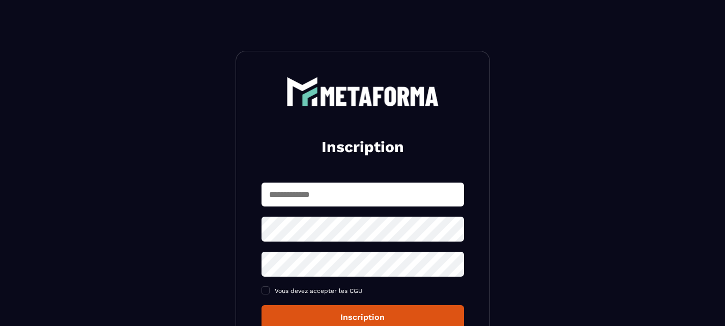 The width and height of the screenshot is (725, 326). What do you see at coordinates (319, 291) in the screenshot?
I see `span: Vous devez accepter les CGU` at bounding box center [319, 291].